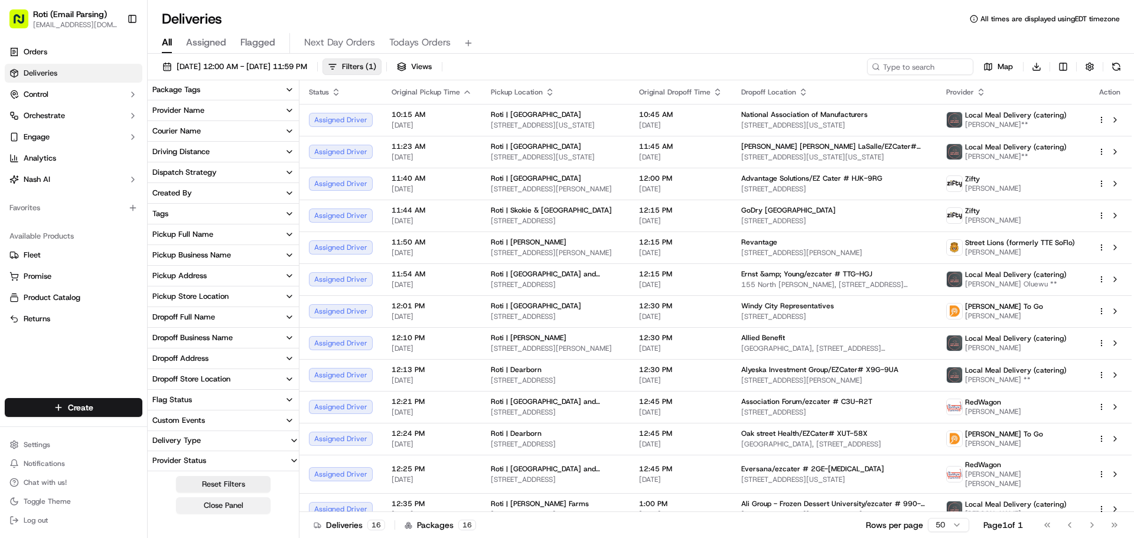 The image size is (1134, 538). I want to click on span: Flagged, so click(257, 43).